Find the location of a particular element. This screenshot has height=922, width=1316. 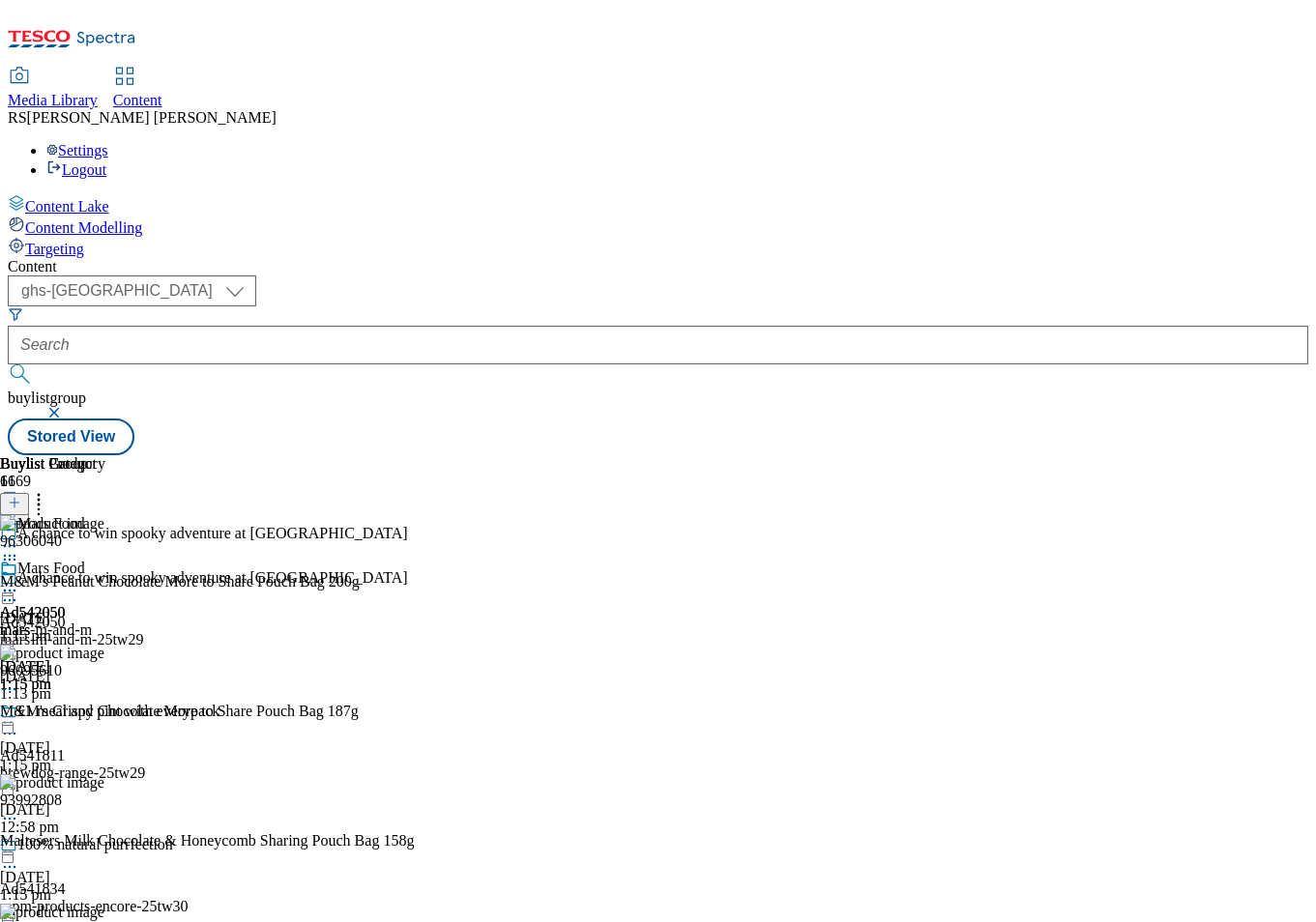

div: Content is located at coordinates (657, 267).